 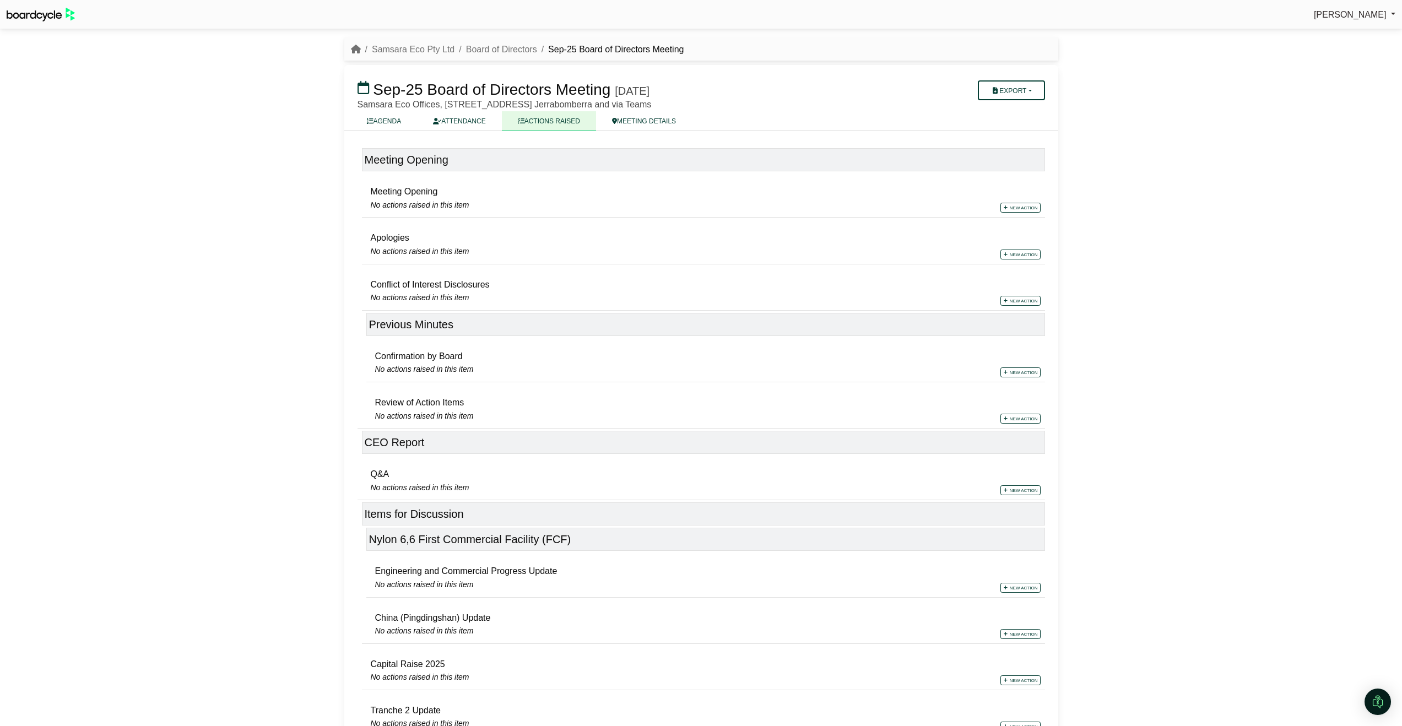 What do you see at coordinates (384, 121) in the screenshot?
I see `a: AGENDA` at bounding box center [384, 121].